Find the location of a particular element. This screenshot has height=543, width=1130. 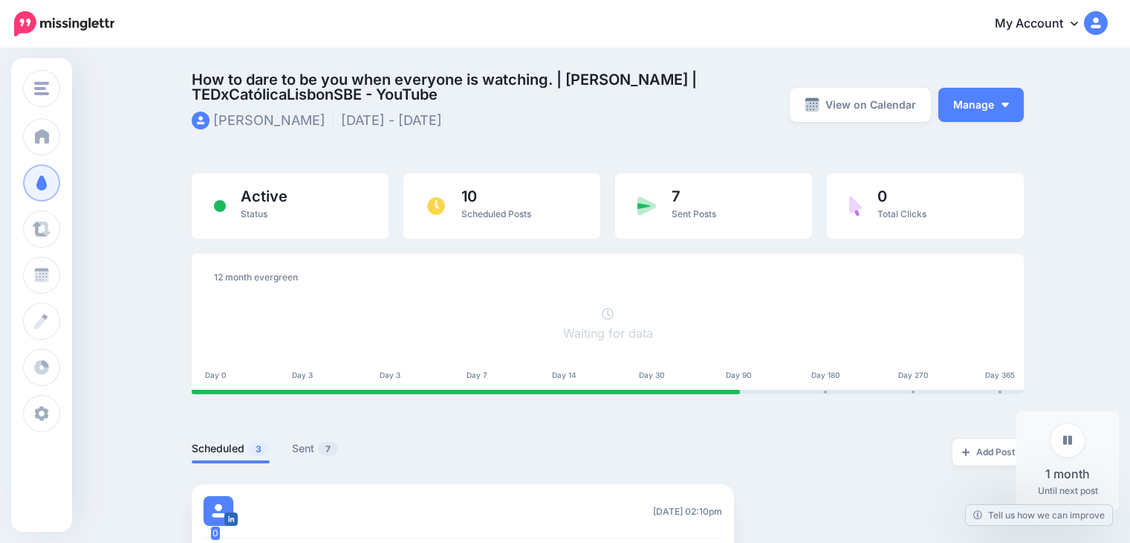

span: 1 month is located at coordinates (1068, 473).